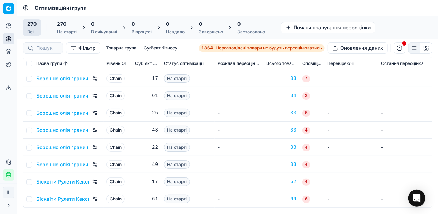 This screenshot has height=214, width=438. I want to click on a: Бісквіти Рулети Кекси, Кластер 1, so click(63, 182).